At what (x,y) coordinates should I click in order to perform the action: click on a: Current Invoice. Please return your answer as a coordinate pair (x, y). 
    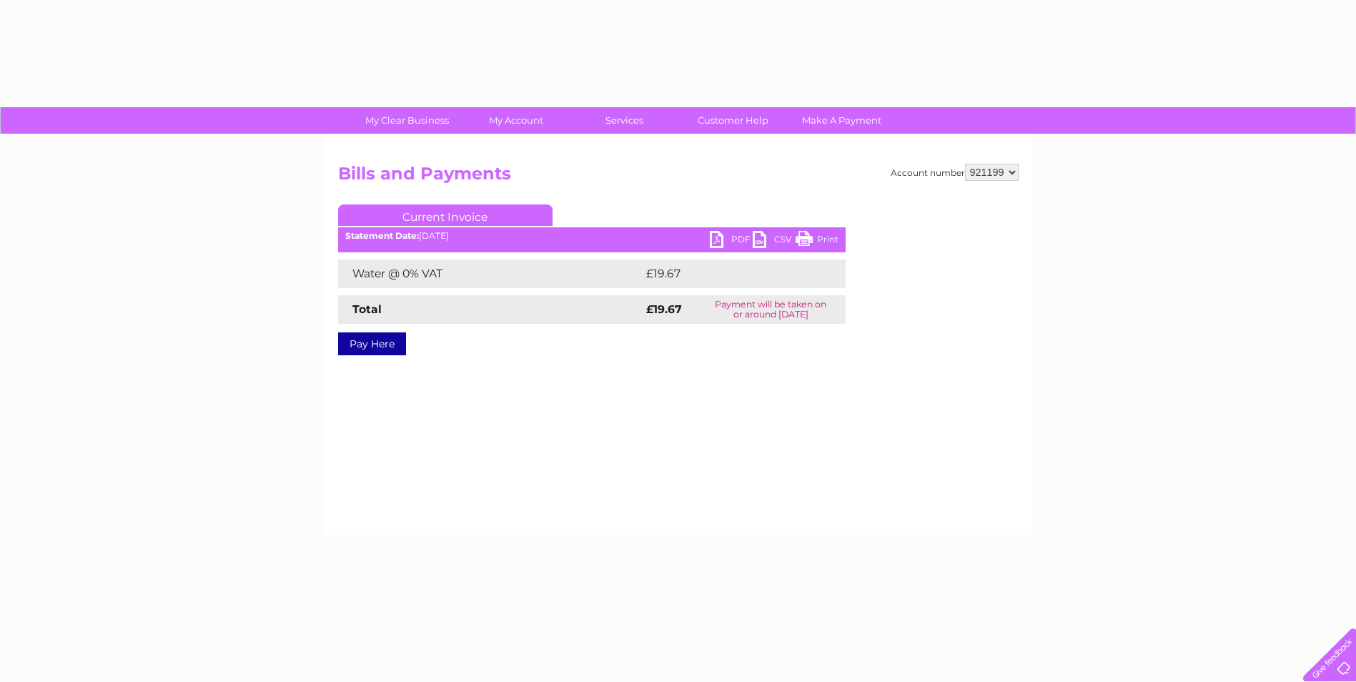
    Looking at the image, I should click on (445, 215).